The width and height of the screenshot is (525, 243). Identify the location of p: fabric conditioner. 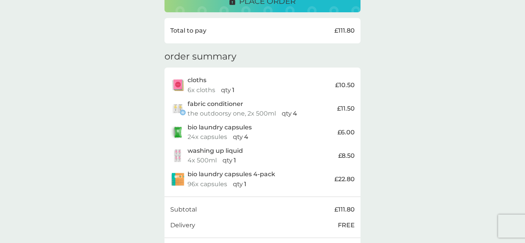
(215, 104).